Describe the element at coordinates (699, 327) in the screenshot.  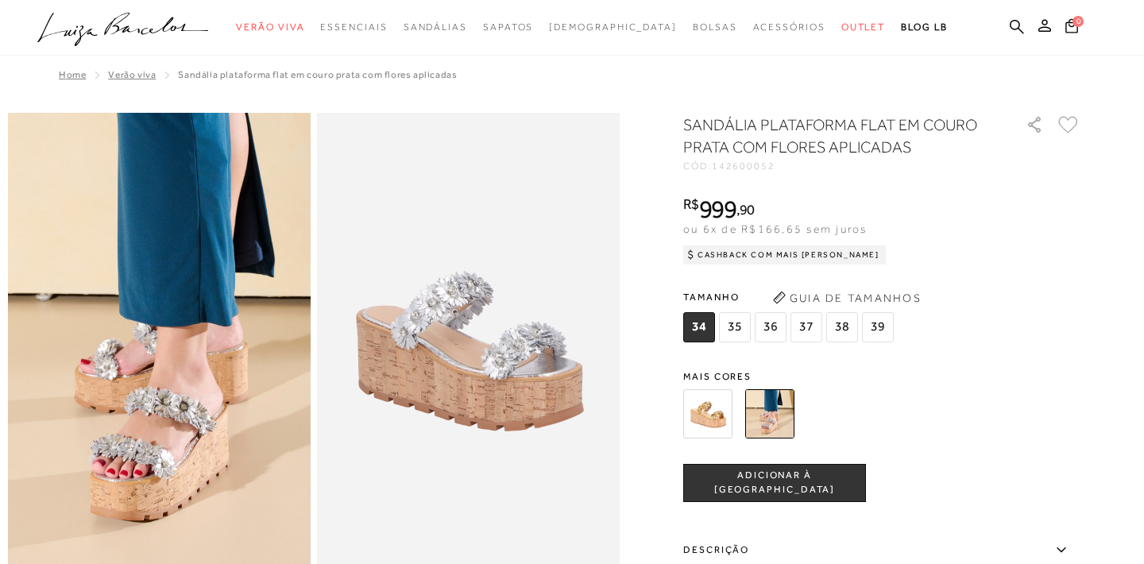
I see `span: 34` at that location.